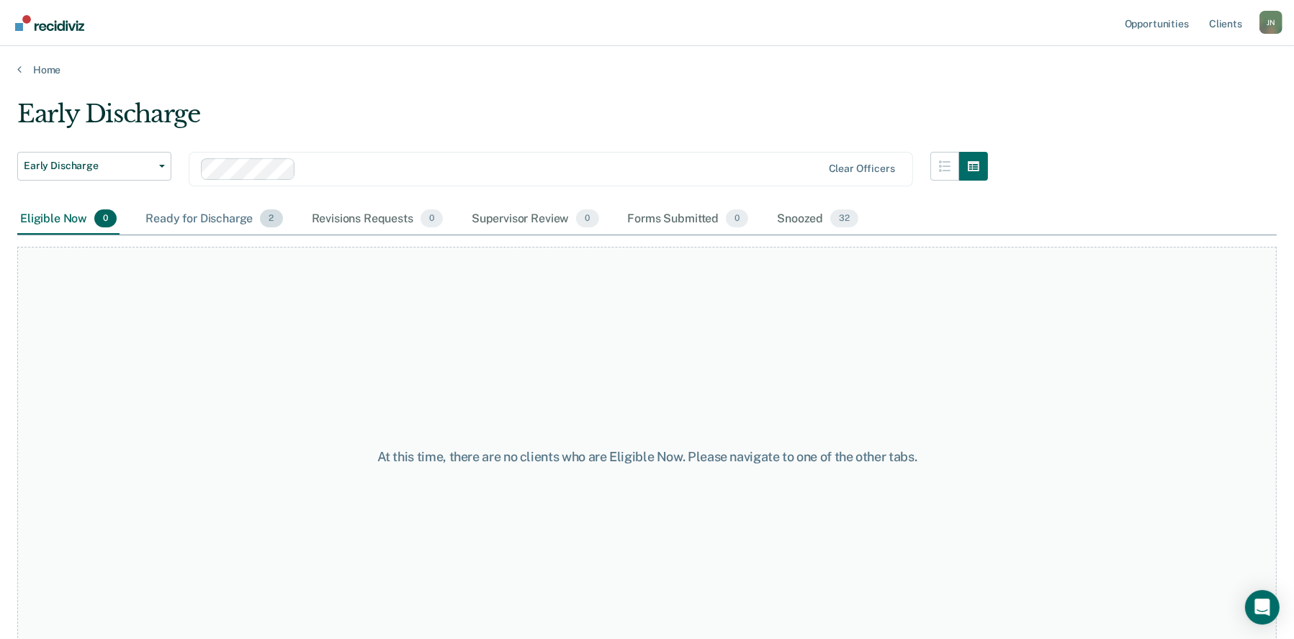  I want to click on img: Recidiviz, so click(50, 23).